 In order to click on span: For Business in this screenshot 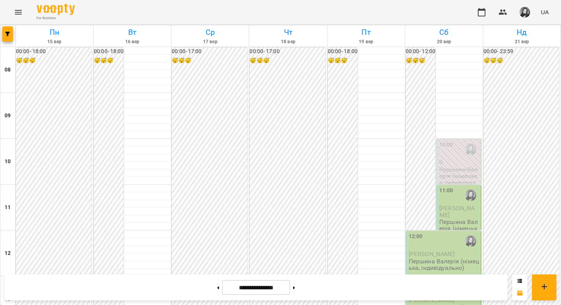, I will do `click(56, 18)`.